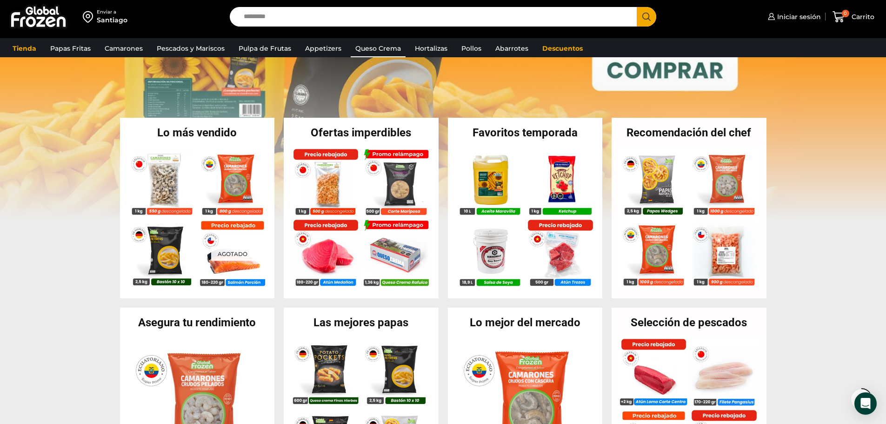 The height and width of the screenshot is (424, 886). What do you see at coordinates (232, 254) in the screenshot?
I see `p: Agotado` at bounding box center [232, 254].